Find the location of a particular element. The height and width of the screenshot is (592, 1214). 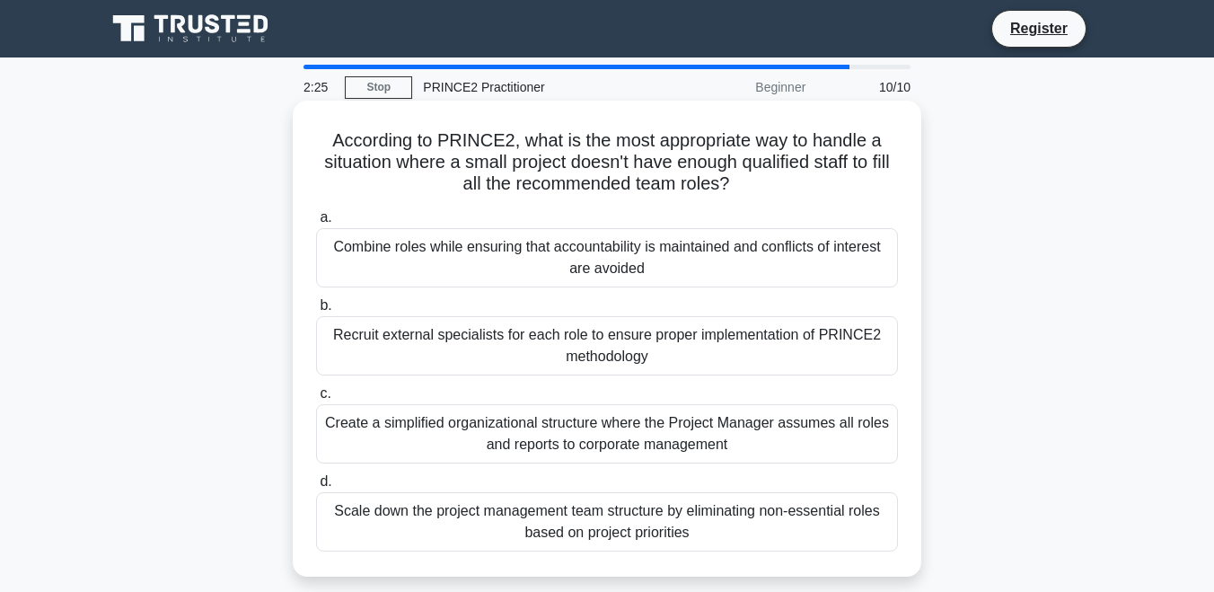

div: Recruit external specialists for each role to ensure proper implementation of PRINCE2 methodology is located at coordinates (607, 346).